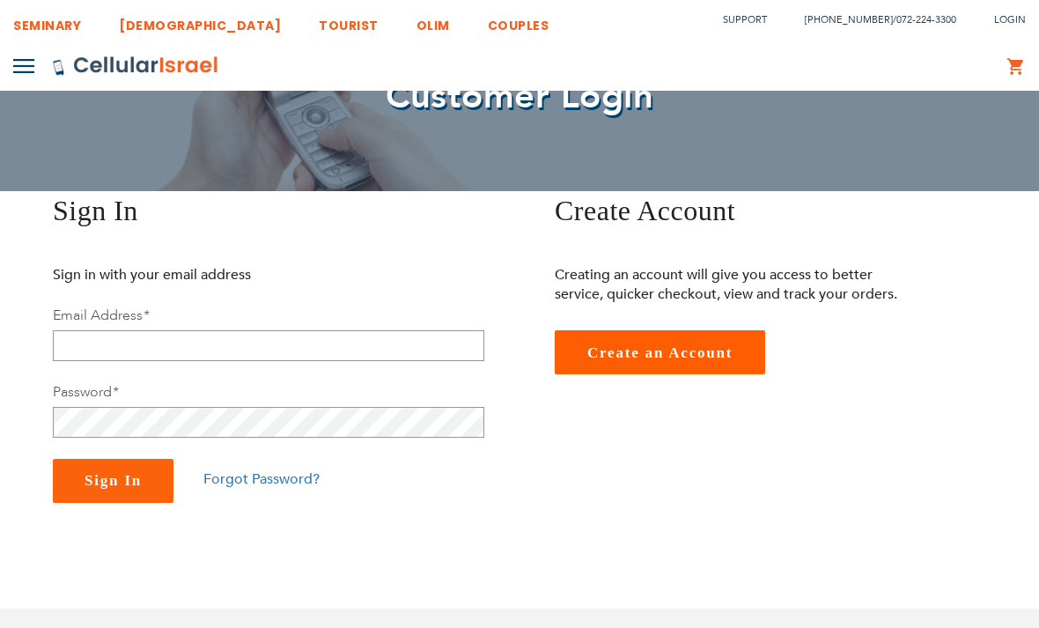  What do you see at coordinates (659, 352) in the screenshot?
I see `span: Create an Account` at bounding box center [659, 352].